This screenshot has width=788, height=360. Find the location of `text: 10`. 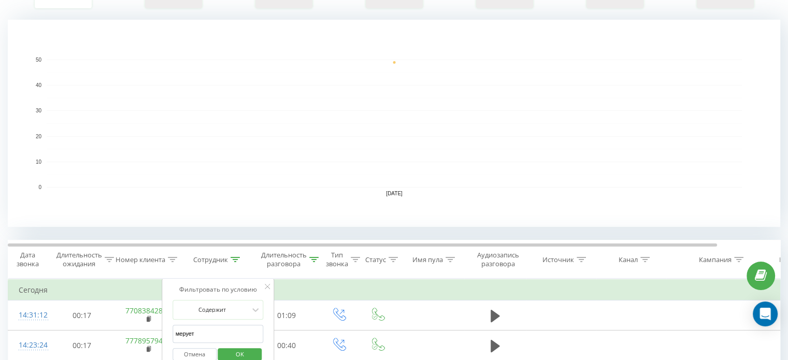

text: 10 is located at coordinates (39, 162).